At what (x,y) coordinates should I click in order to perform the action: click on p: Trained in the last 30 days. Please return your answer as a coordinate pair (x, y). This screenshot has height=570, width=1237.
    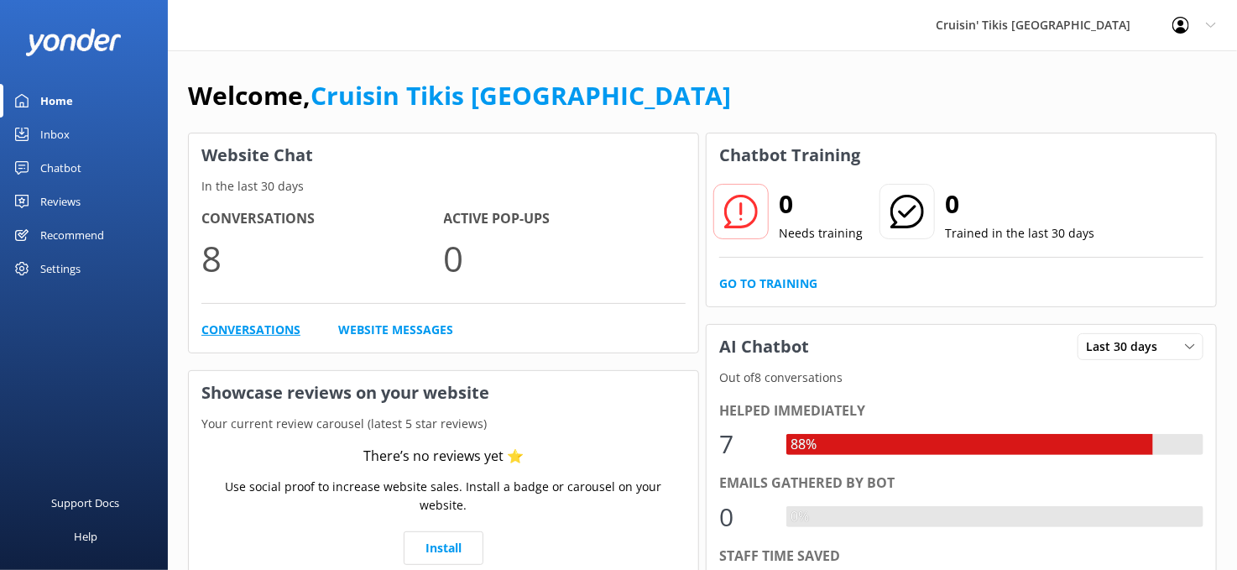
    Looking at the image, I should click on (1020, 233).